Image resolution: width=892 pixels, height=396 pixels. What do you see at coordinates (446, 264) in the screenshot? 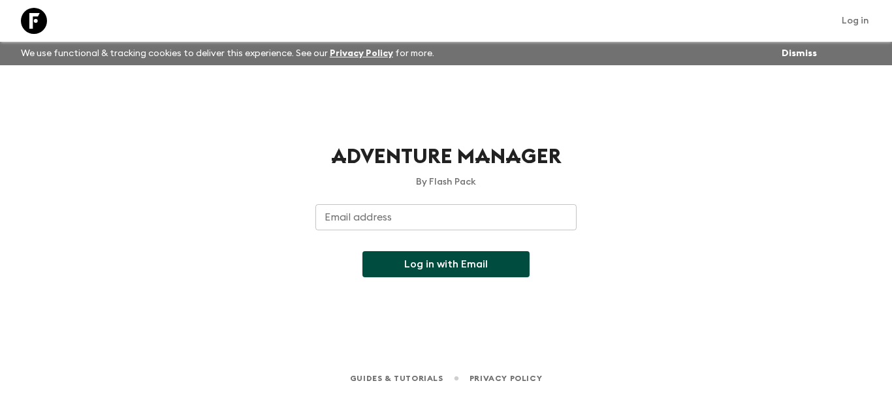
I see `button: Log in with Email` at bounding box center [446, 264].